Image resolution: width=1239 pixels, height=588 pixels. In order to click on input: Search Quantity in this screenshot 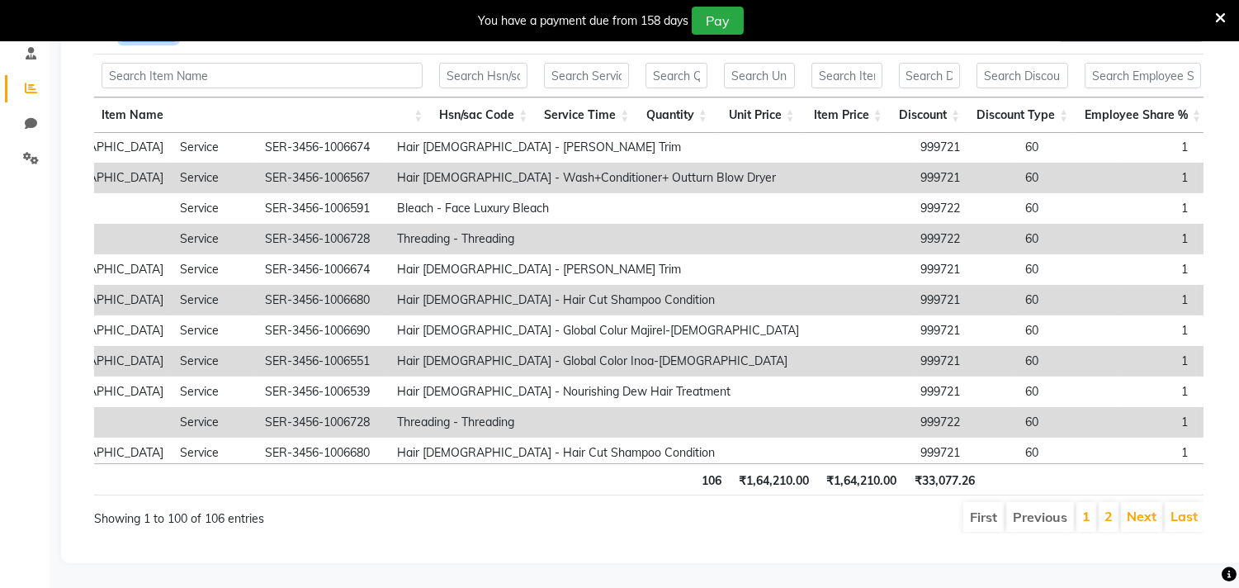, I will do `click(676, 75)`.